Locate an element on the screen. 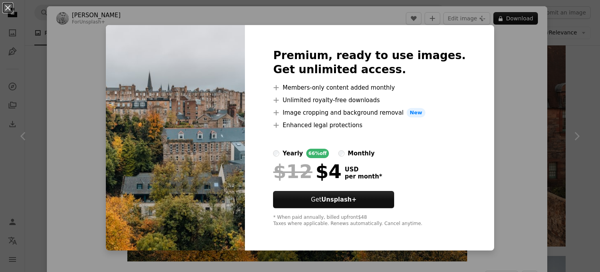  input: monthly is located at coordinates (342, 153).